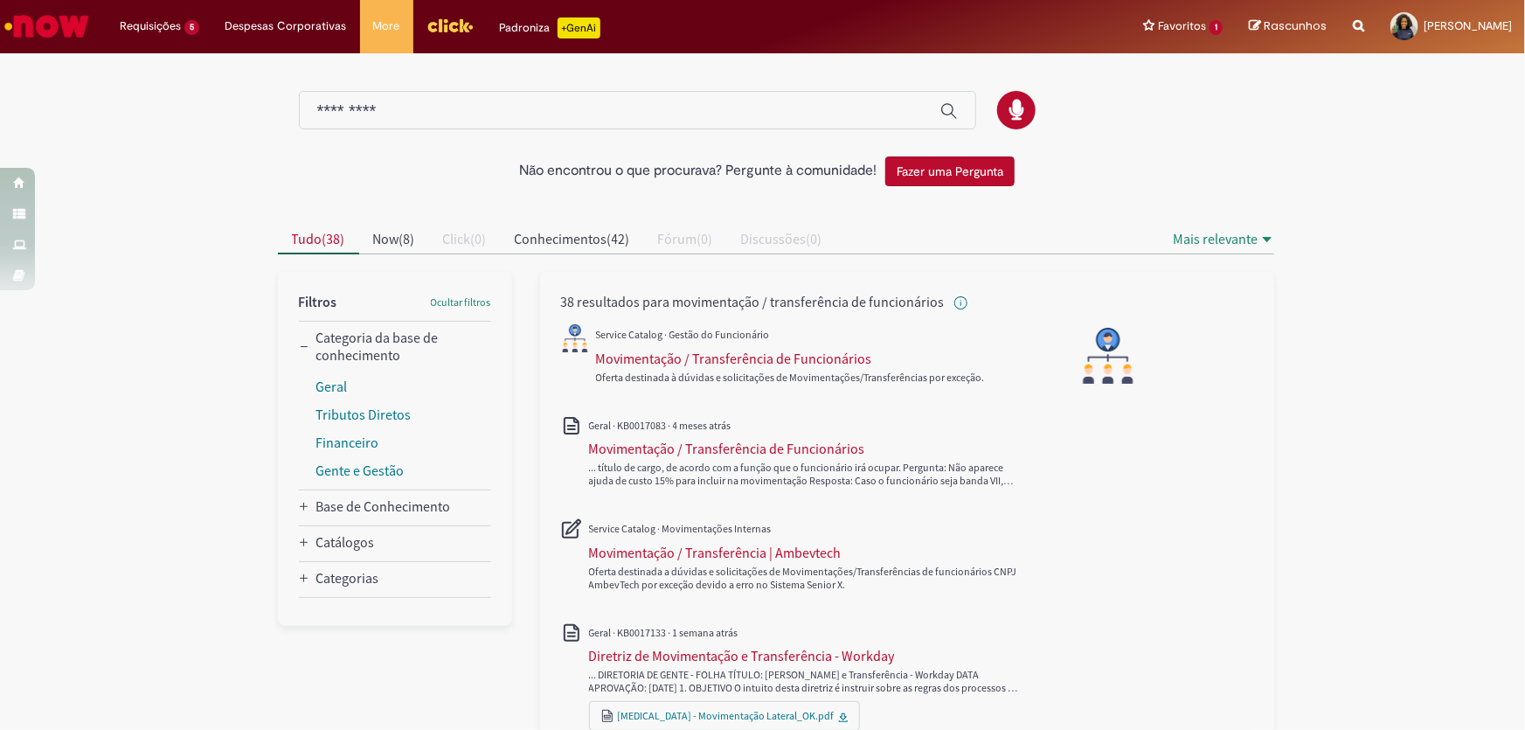 The image size is (1525, 730). Describe the element at coordinates (1181, 26) in the screenshot. I see `span: Favoritos` at that location.